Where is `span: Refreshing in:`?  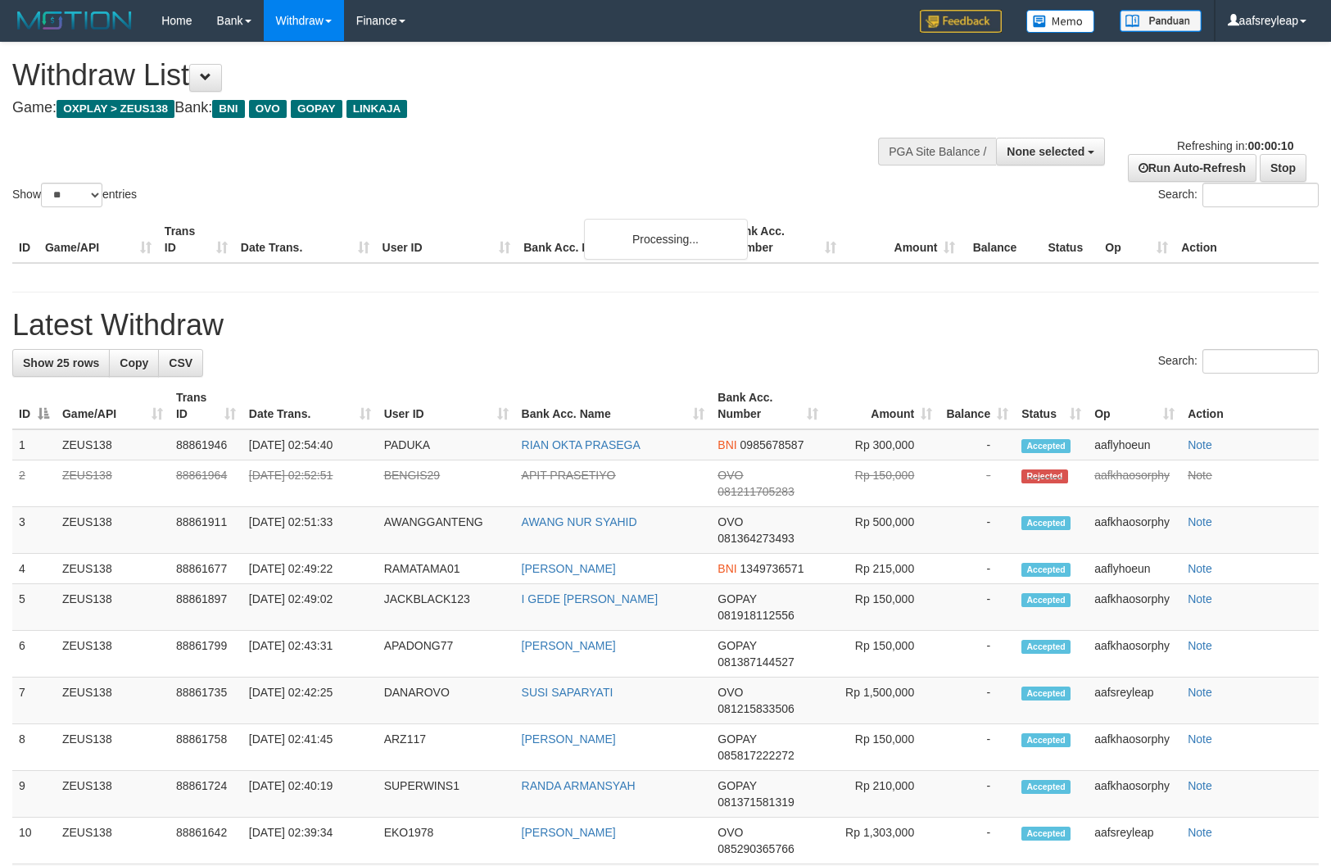 span: Refreshing in: is located at coordinates (1235, 146).